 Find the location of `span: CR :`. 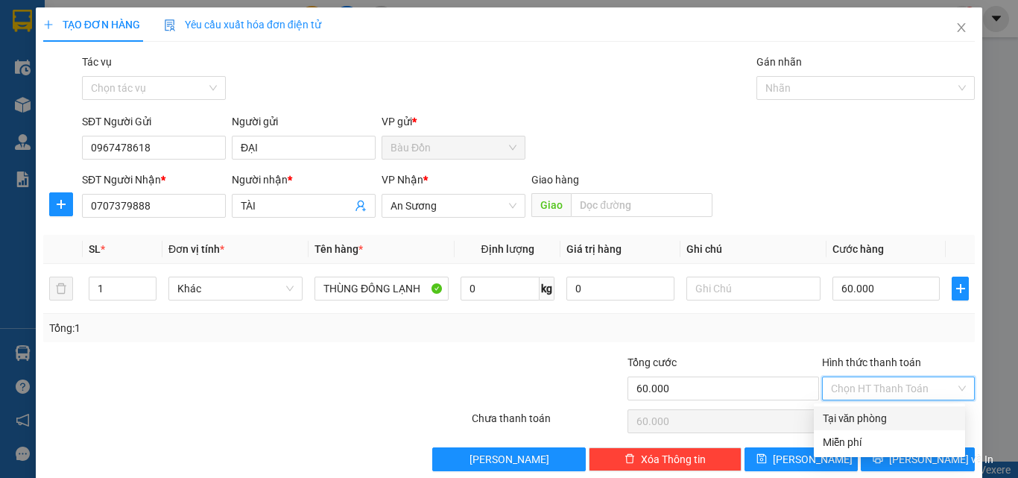

span: CR : is located at coordinates (22, 105).